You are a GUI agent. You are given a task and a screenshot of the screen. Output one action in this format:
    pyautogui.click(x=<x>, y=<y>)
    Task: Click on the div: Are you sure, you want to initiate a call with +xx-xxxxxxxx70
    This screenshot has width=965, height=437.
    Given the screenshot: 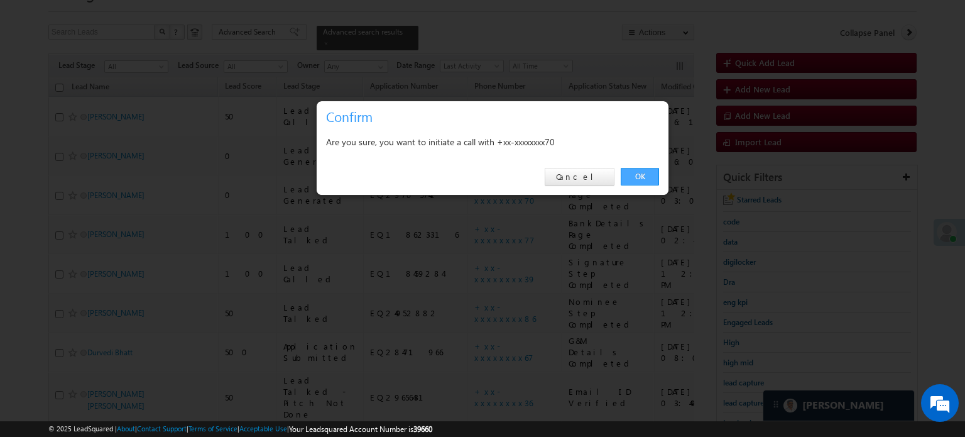 What is the action you would take?
    pyautogui.click(x=493, y=141)
    